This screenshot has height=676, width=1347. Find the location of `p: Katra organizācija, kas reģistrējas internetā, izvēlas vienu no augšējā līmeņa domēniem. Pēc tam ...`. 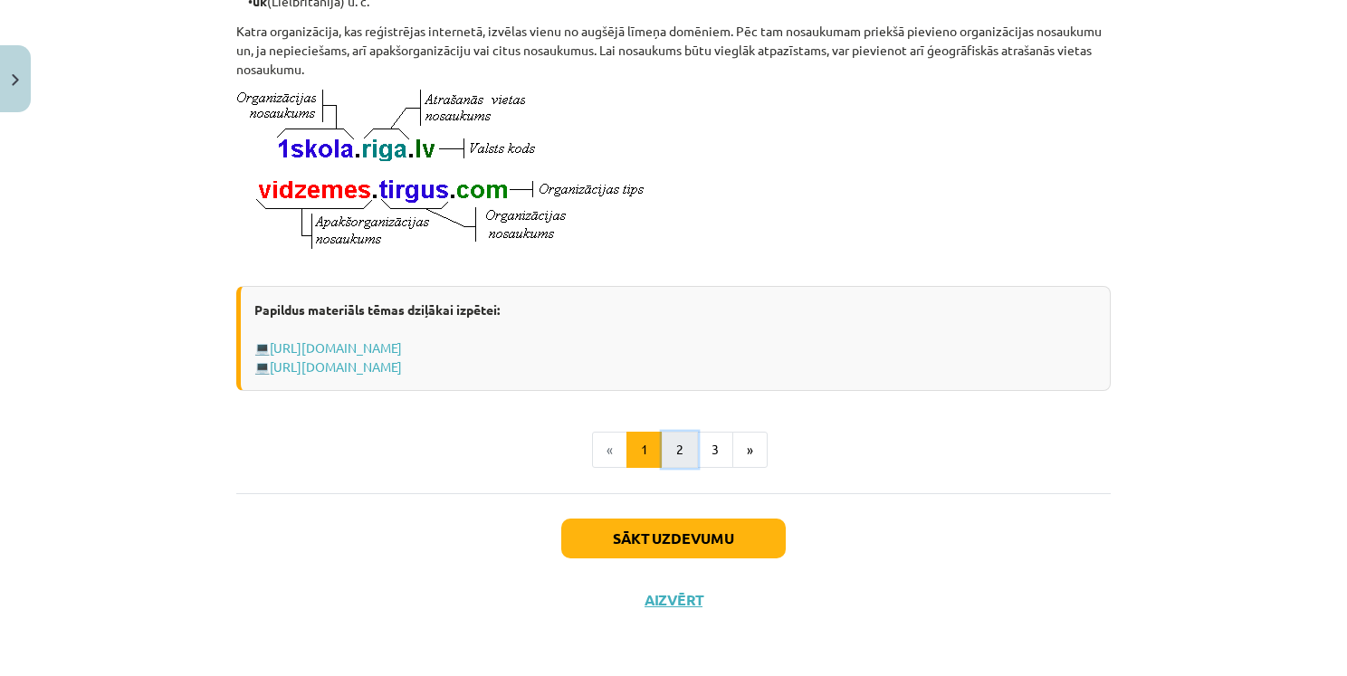

p: Katra organizācija, kas reģistrējas internetā, izvēlas vienu no augšējā līmeņa domēniem. Pēc tam ... is located at coordinates (674, 50).